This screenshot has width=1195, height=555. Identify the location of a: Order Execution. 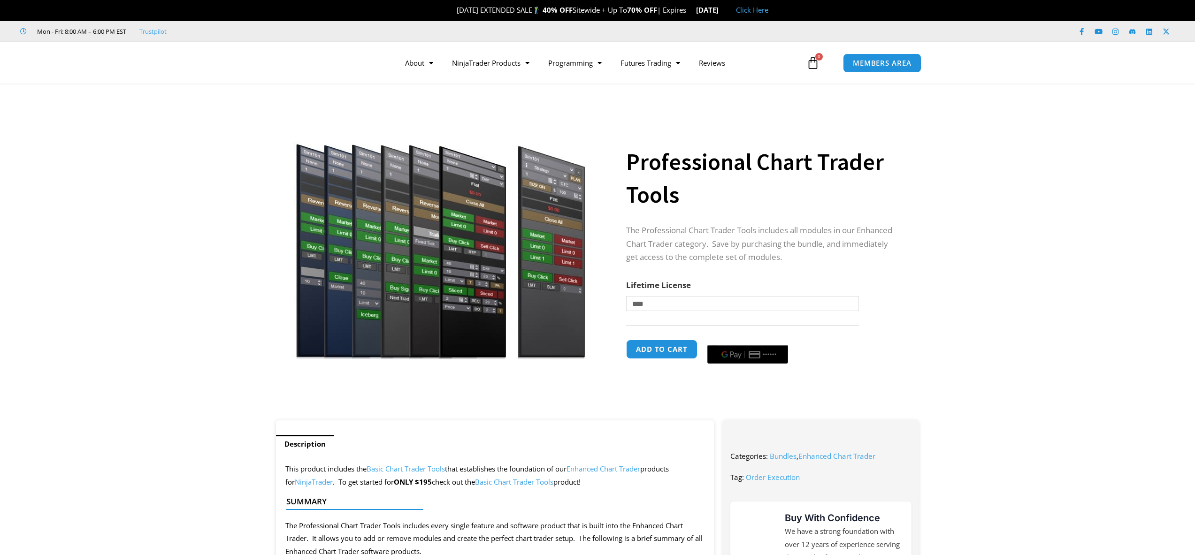
(772, 477).